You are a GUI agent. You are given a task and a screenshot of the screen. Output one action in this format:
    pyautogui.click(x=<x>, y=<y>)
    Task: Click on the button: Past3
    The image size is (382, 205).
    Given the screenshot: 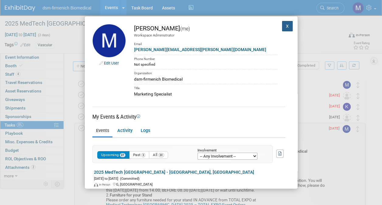 What is the action you would take?
    pyautogui.click(x=139, y=154)
    